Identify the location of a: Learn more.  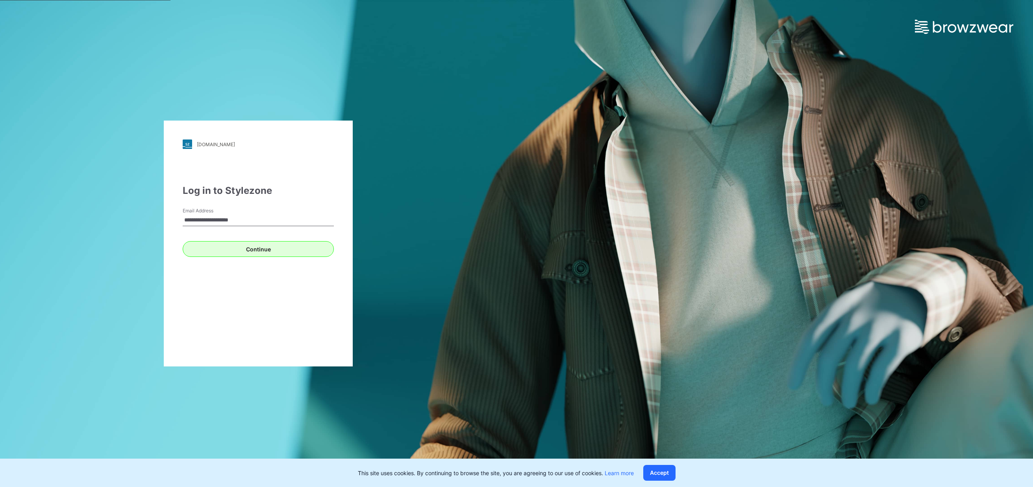
(619, 473).